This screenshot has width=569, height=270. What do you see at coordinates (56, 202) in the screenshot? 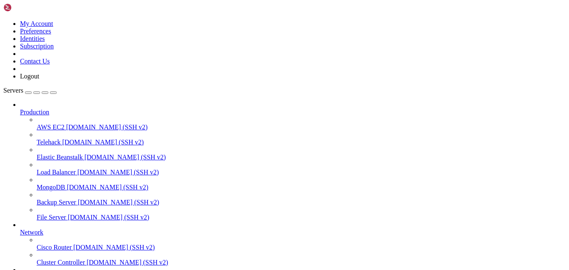
I see `span: Backup Server` at bounding box center [56, 202].